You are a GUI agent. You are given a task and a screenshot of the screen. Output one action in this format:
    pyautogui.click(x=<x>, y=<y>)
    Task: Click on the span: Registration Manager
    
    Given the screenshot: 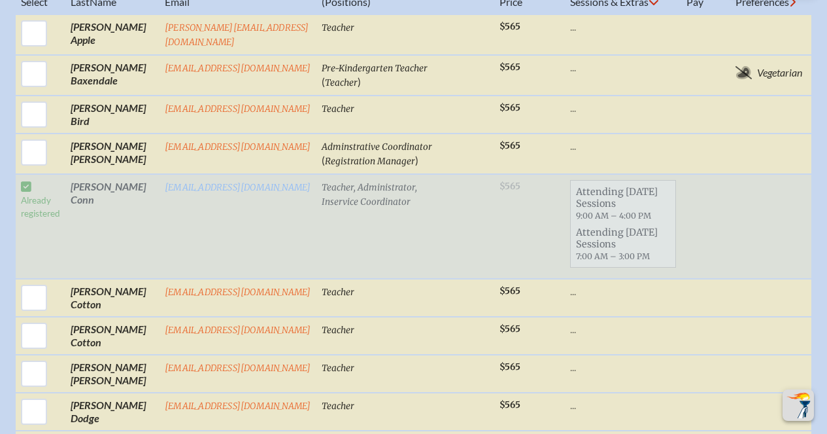 What is the action you would take?
    pyautogui.click(x=370, y=161)
    